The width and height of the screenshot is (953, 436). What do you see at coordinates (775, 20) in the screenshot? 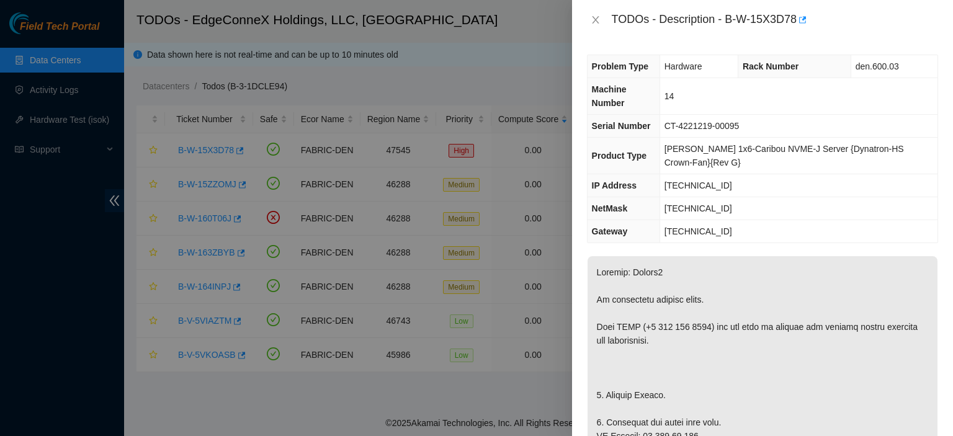
I see `div: TODOs - Description - B-W-15X3D78` at bounding box center [775, 20].